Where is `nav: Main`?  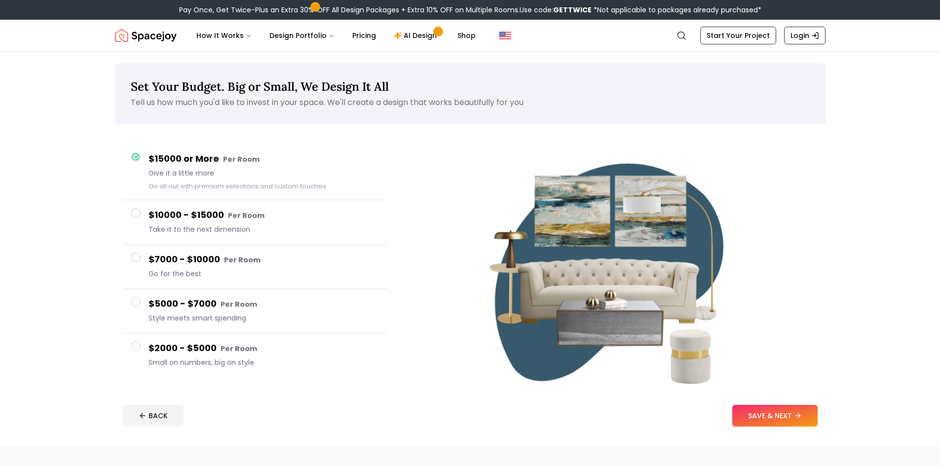
nav: Main is located at coordinates (336, 36).